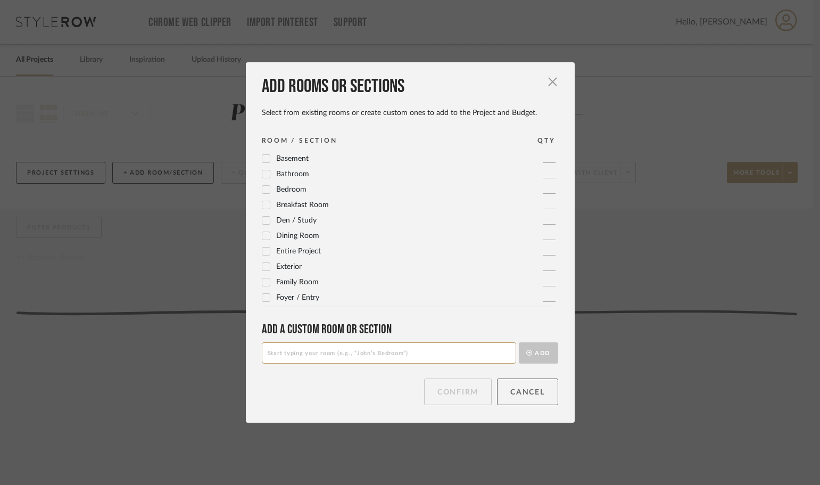 This screenshot has width=820, height=485. I want to click on span: Exterior, so click(289, 267).